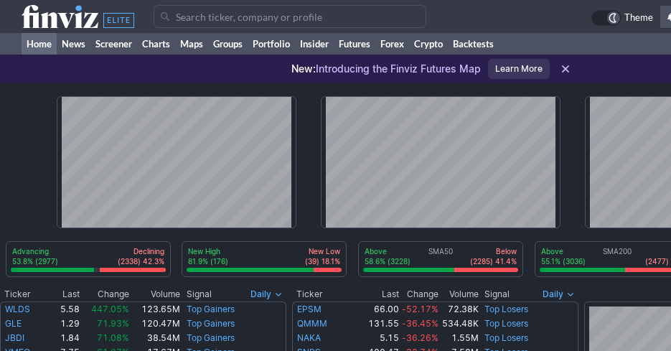 The width and height of the screenshot is (671, 351). Describe the element at coordinates (392, 44) in the screenshot. I see `a: Forex` at that location.